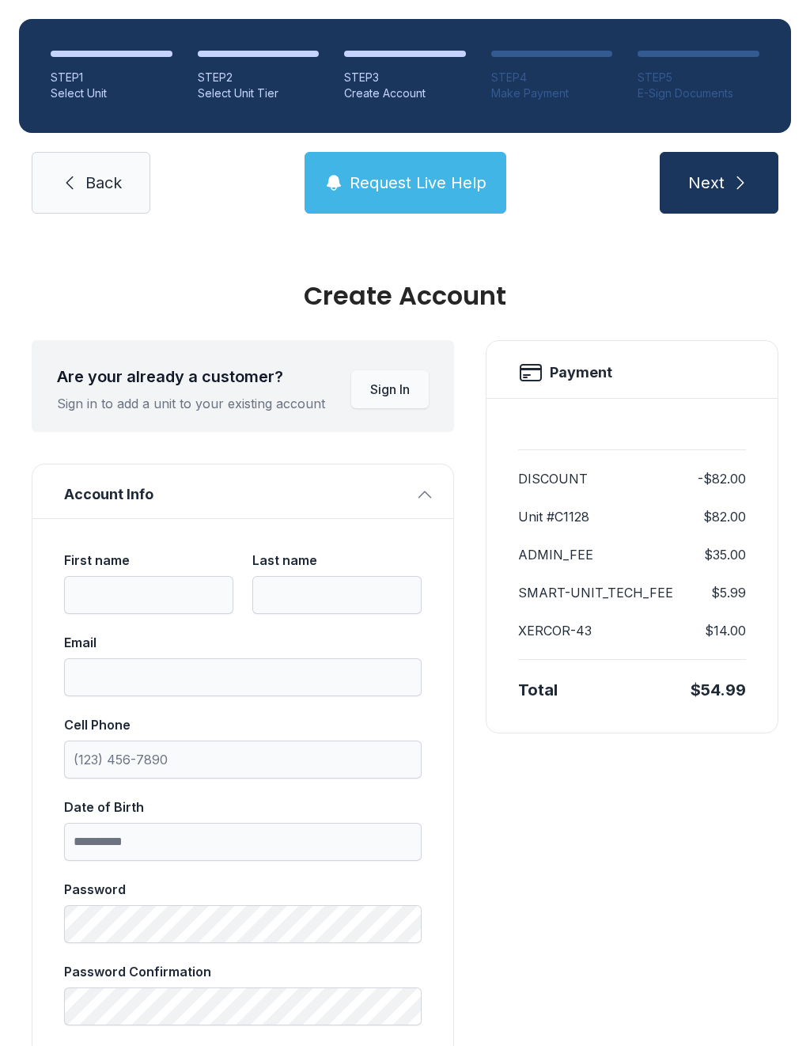 Image resolution: width=810 pixels, height=1046 pixels. What do you see at coordinates (243, 924) in the screenshot?
I see `input: Password` at bounding box center [243, 924].